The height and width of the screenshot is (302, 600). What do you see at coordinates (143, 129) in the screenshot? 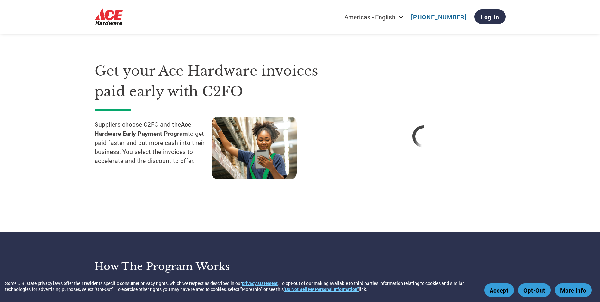
I see `strong: Ace Hardware Early Payment Program` at bounding box center [143, 129].